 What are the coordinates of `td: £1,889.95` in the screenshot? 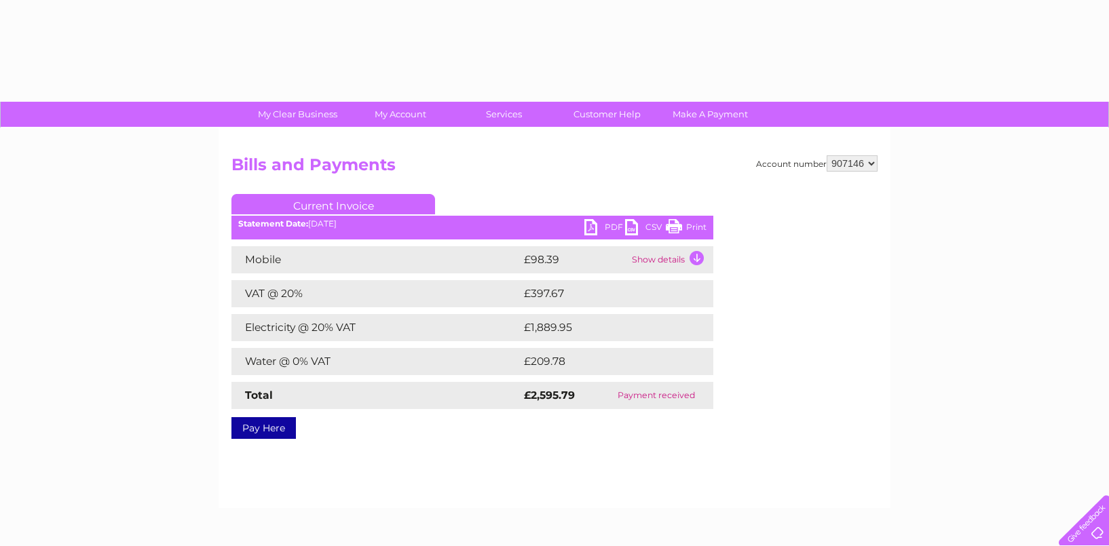 It's located at (606, 328).